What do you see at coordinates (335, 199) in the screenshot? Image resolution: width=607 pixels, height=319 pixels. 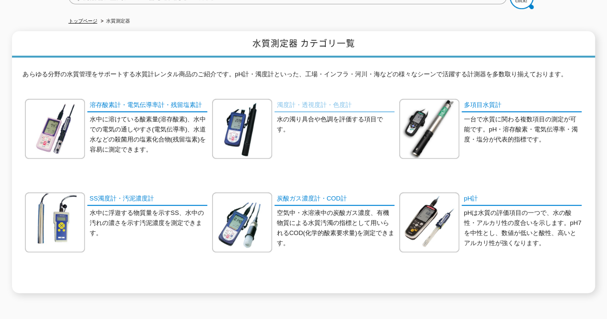 I see `a: 炭酸ガス濃度計・COD計` at bounding box center [335, 199].